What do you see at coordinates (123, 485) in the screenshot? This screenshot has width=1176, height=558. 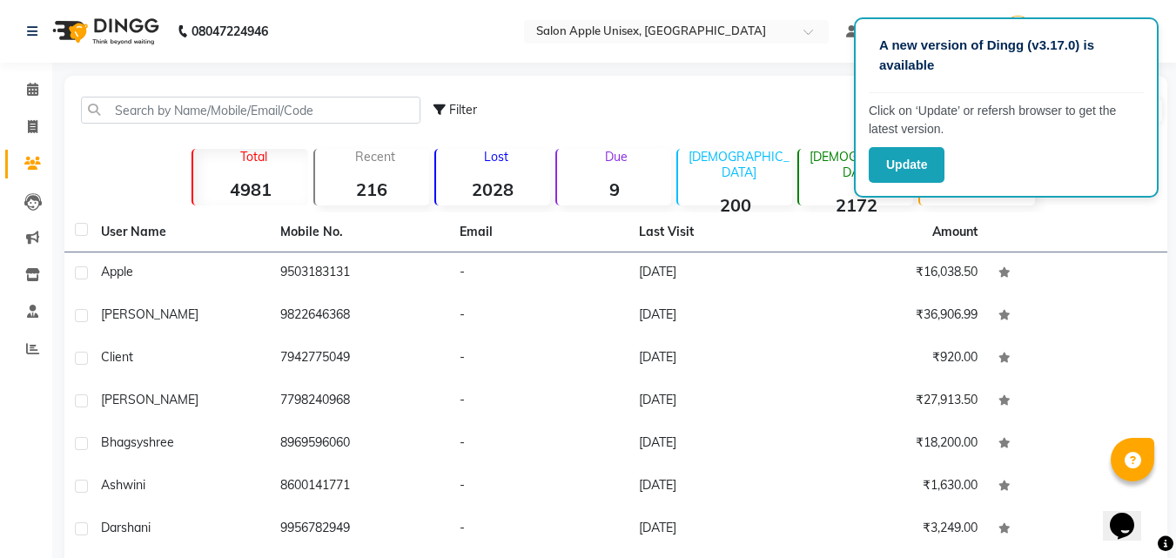 I see `span: Ashwini` at bounding box center [123, 485].